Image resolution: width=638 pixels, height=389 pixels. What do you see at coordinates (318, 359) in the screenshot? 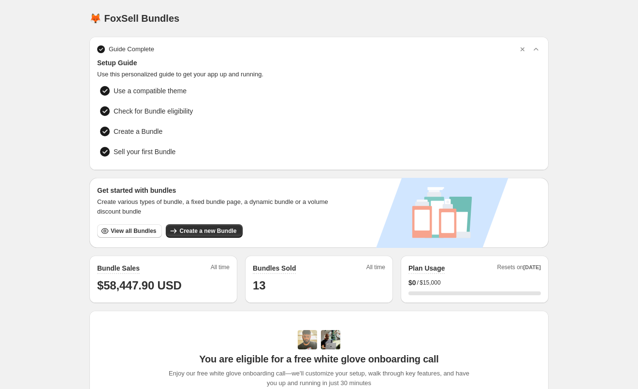
I see `span: You are eligible for a free white glove onboarding call` at bounding box center [318, 359].